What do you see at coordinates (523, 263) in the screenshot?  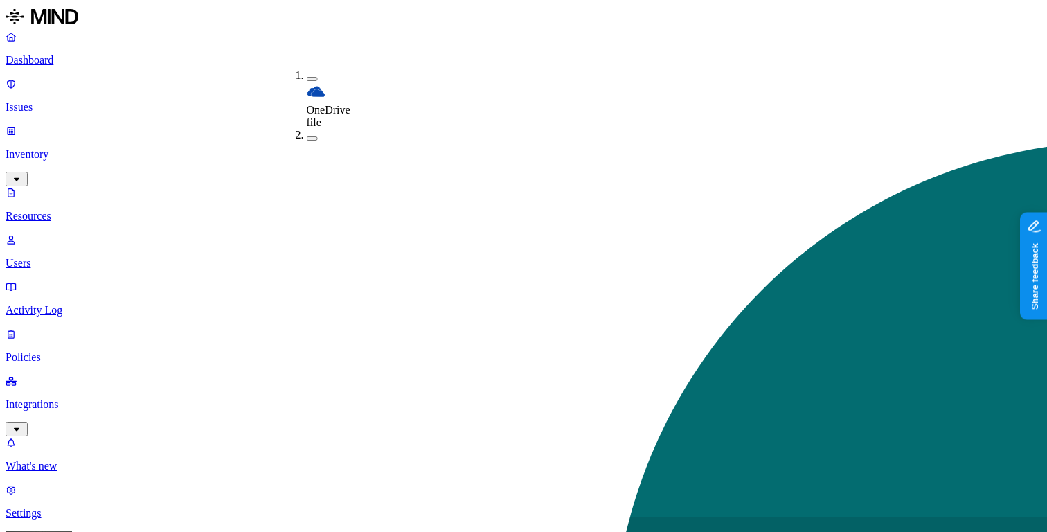 I see `p: Users` at bounding box center [523, 263].